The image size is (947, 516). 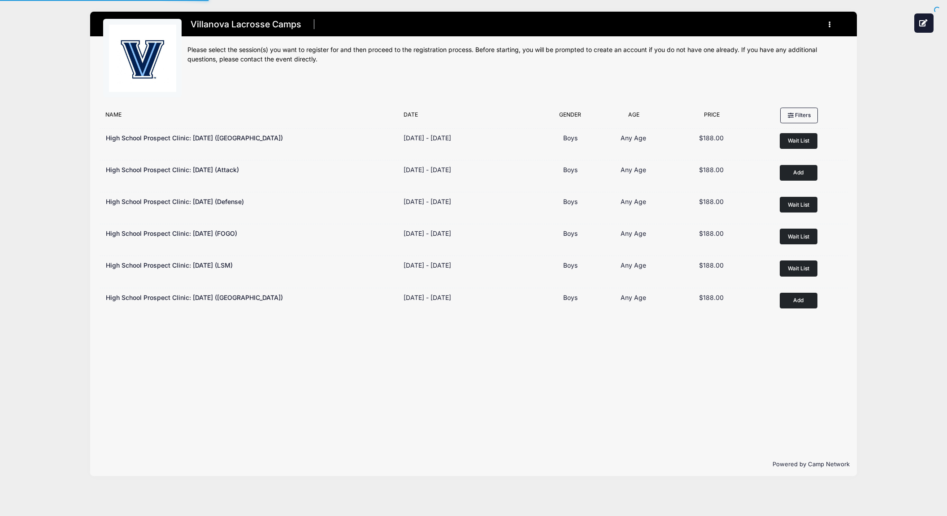 What do you see at coordinates (516, 55) in the screenshot?
I see `div: Please select the session(s) you want to register for and then proceed to the registration proces...` at bounding box center [516, 55].